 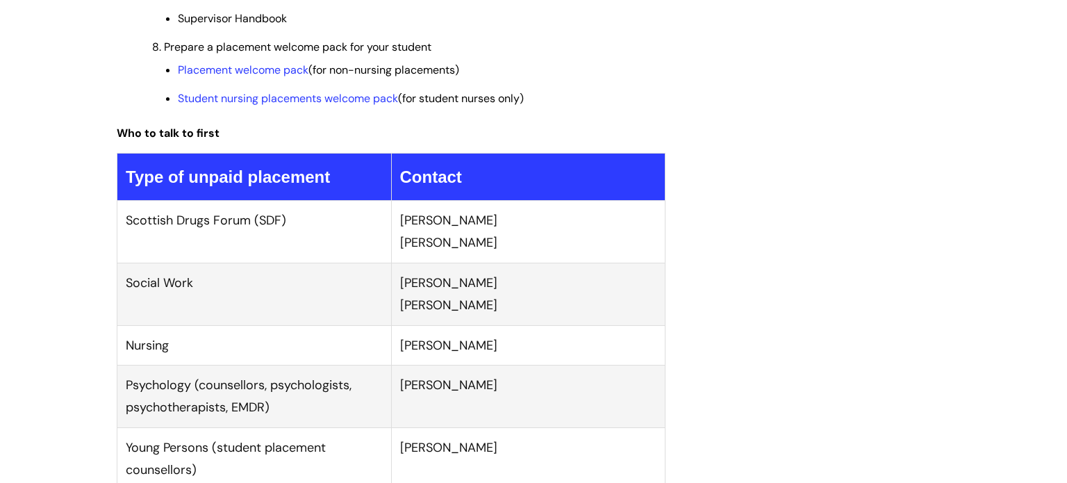 I want to click on strong: Contact, so click(x=431, y=176).